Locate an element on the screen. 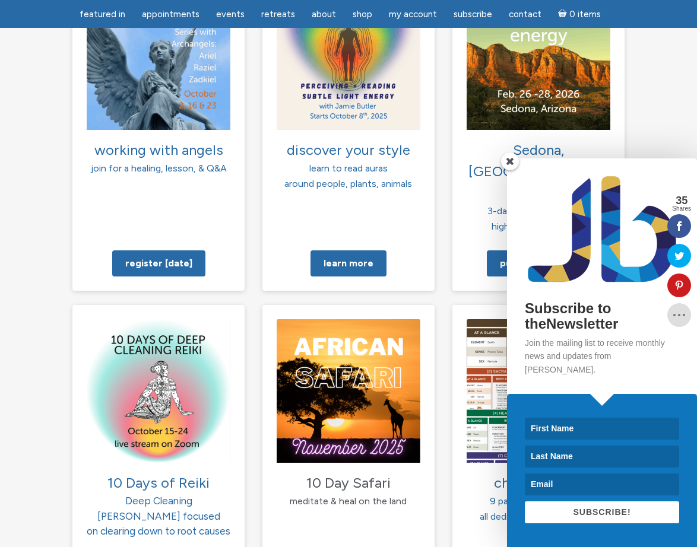  a: featured in is located at coordinates (102, 14).